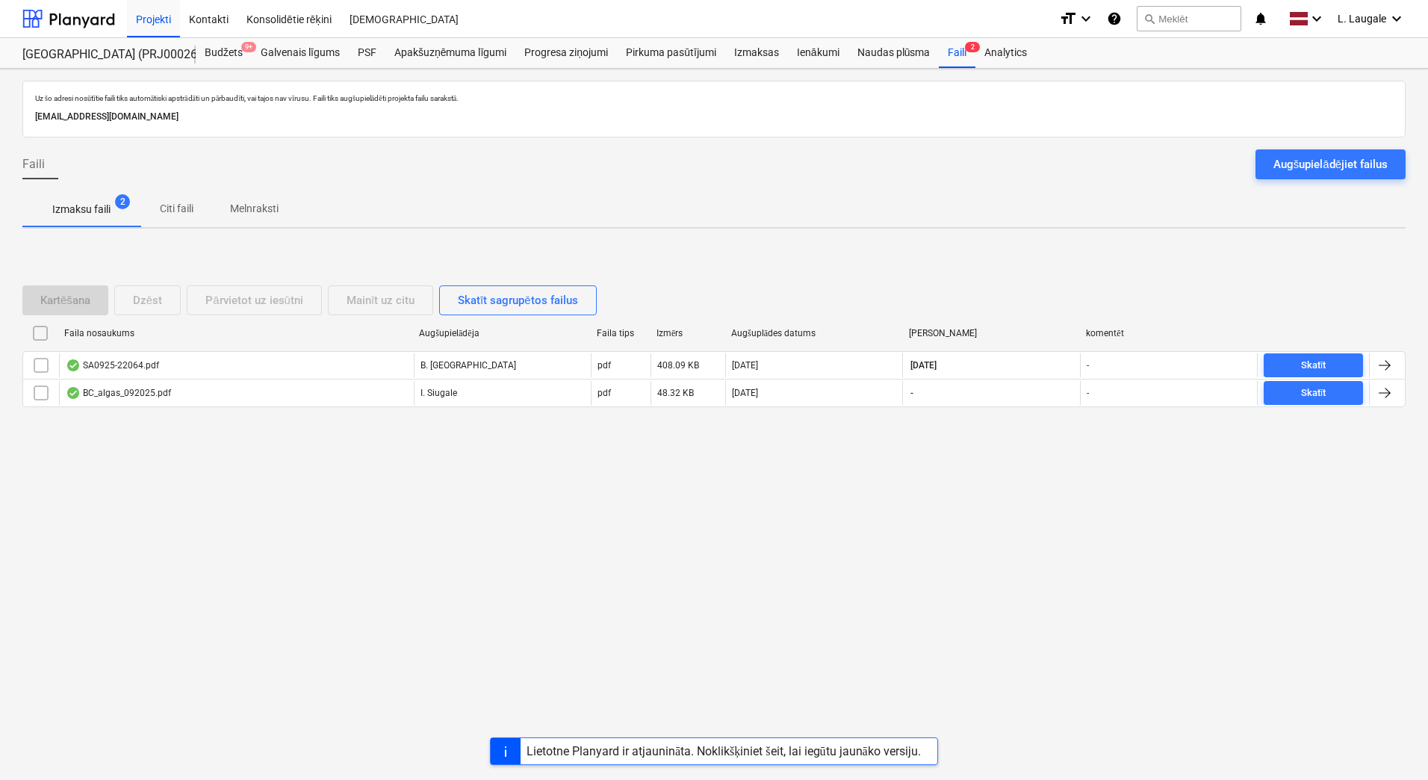 The image size is (1428, 780). I want to click on div: Naudas plūsma, so click(894, 53).